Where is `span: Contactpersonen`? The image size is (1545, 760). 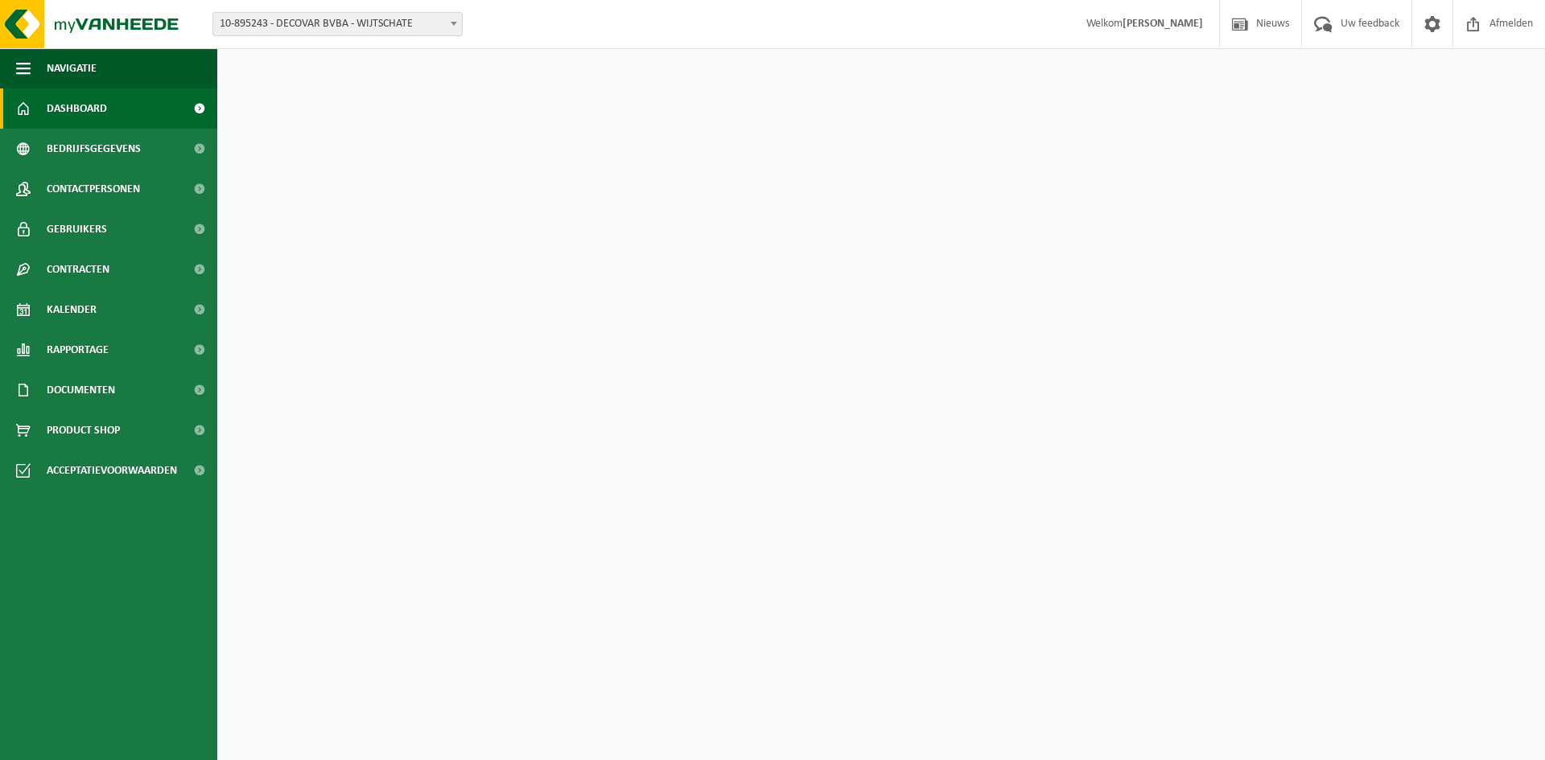
span: Contactpersonen is located at coordinates (93, 189).